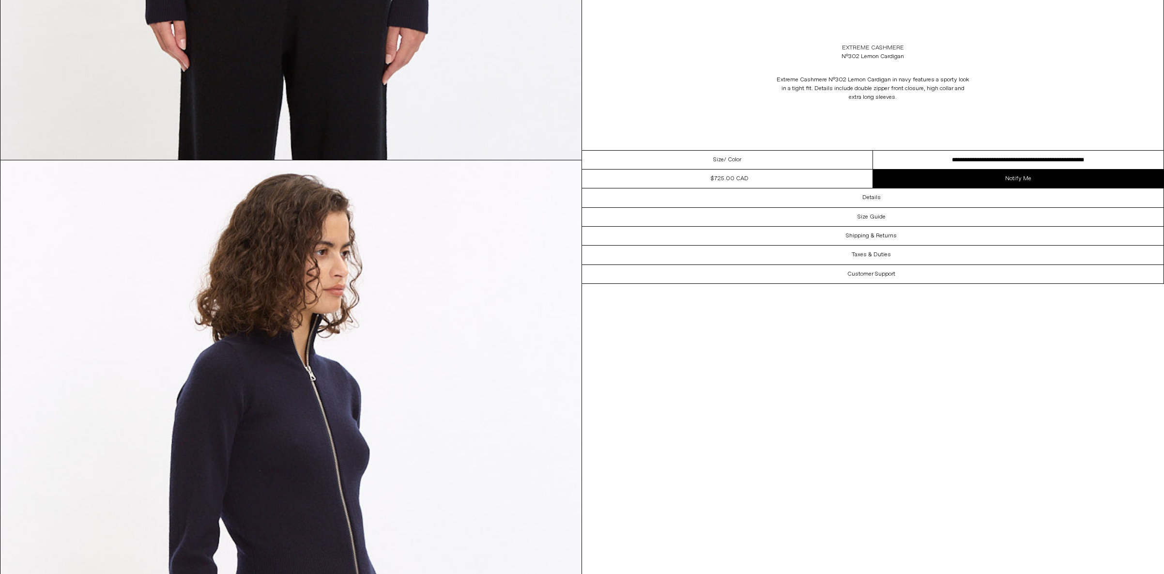  What do you see at coordinates (871, 236) in the screenshot?
I see `h3: Shipping & Returns` at bounding box center [871, 236].